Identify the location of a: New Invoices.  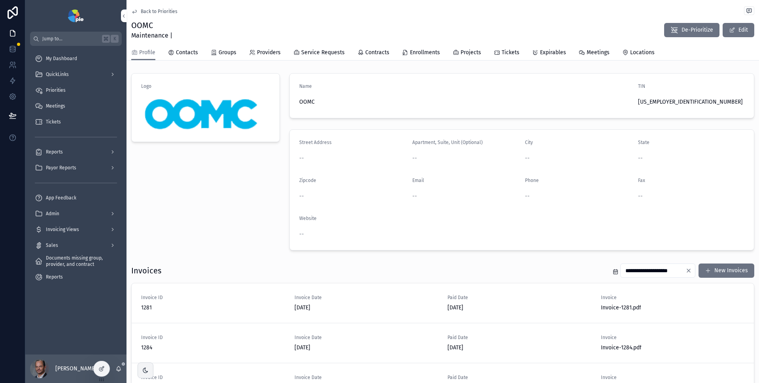
(726, 270).